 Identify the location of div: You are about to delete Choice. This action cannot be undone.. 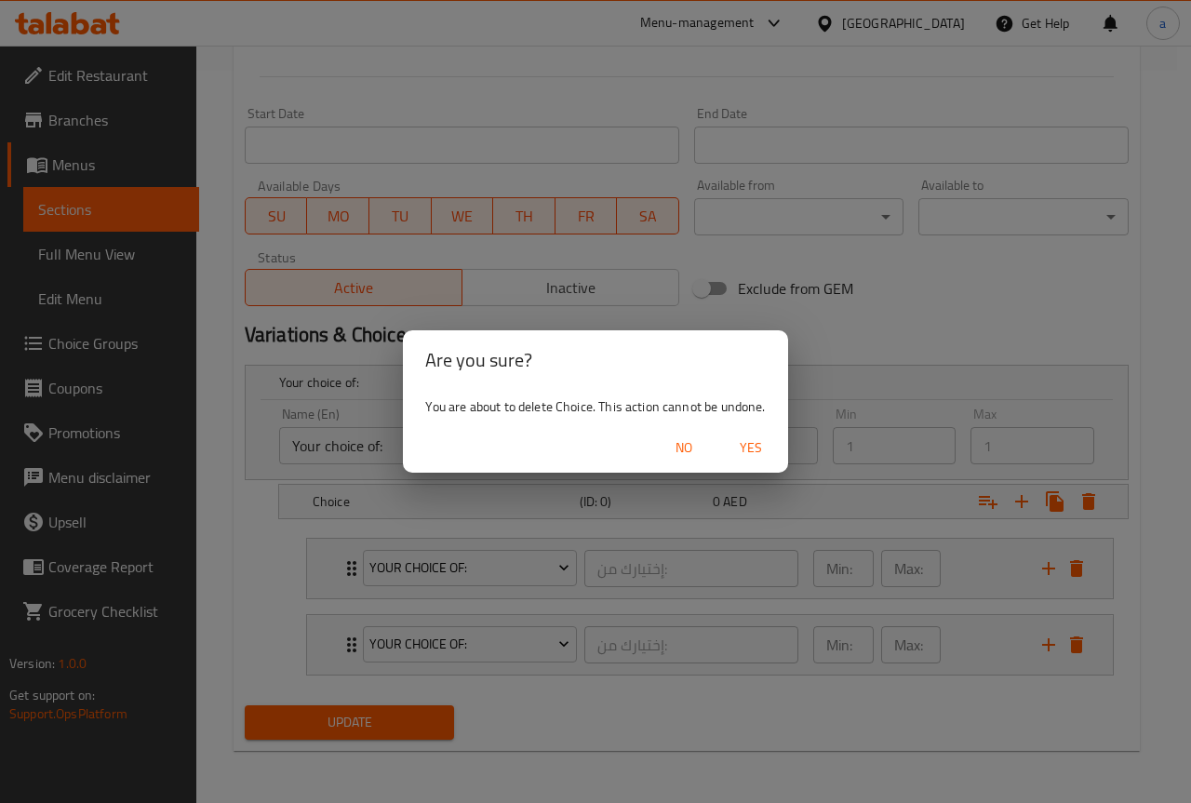
(595, 407).